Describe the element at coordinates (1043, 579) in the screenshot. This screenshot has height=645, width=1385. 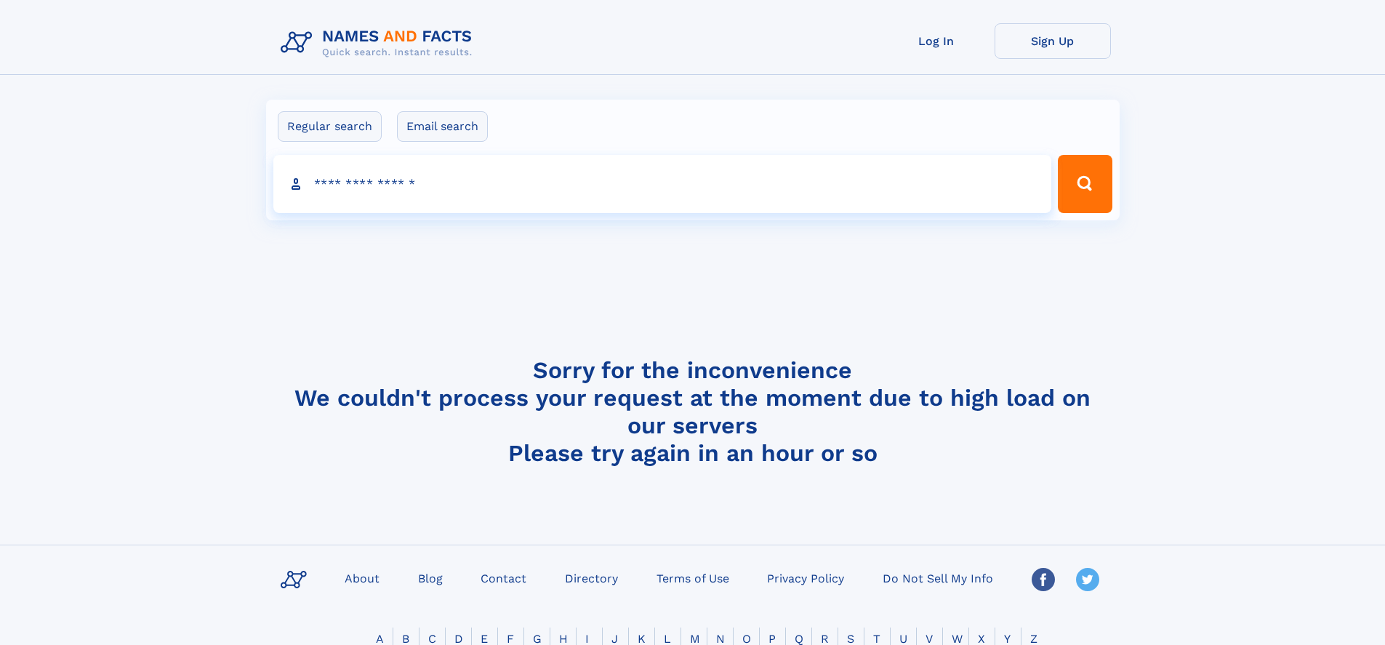
I see `img: Facebook` at that location.